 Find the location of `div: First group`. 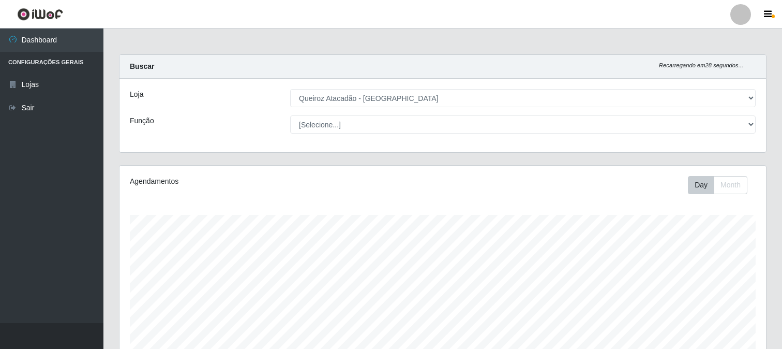

div: First group is located at coordinates (717, 185).